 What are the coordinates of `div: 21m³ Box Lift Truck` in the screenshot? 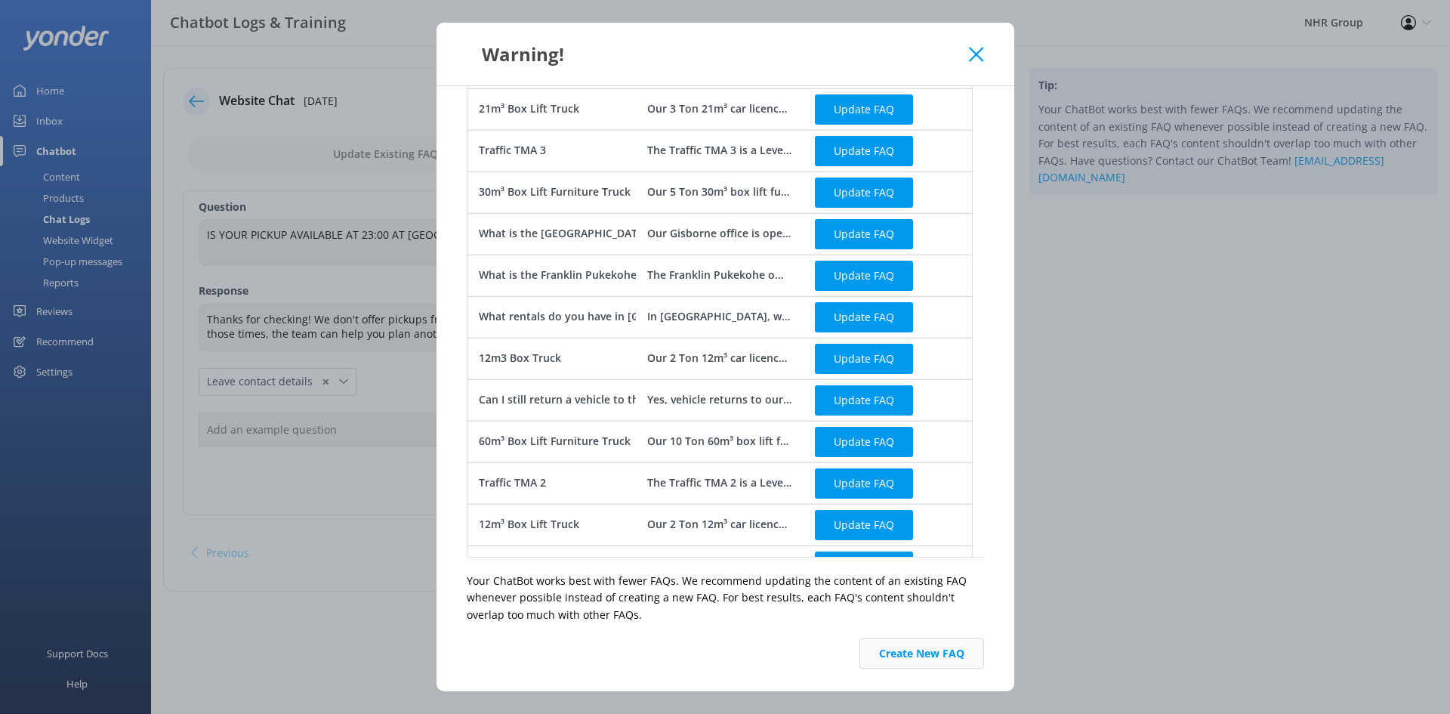 It's located at (529, 109).